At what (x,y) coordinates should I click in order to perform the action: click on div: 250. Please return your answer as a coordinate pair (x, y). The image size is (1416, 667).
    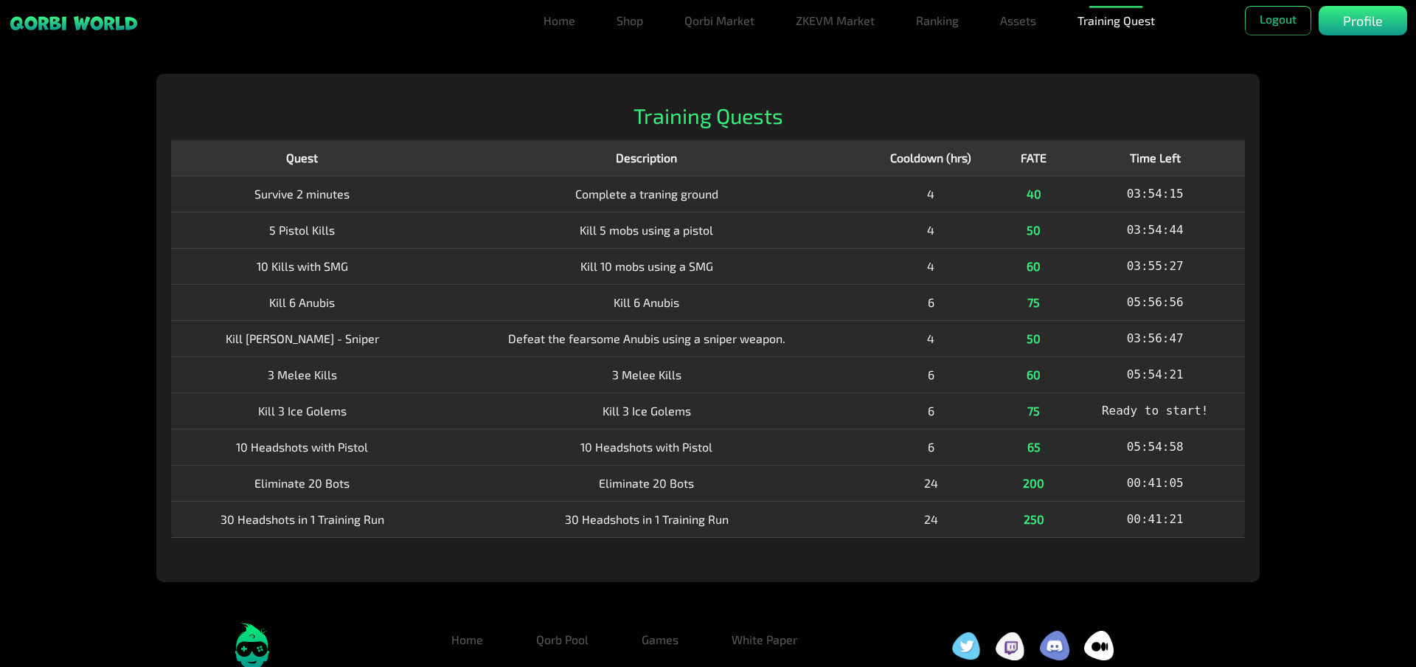
    Looking at the image, I should click on (1036, 520).